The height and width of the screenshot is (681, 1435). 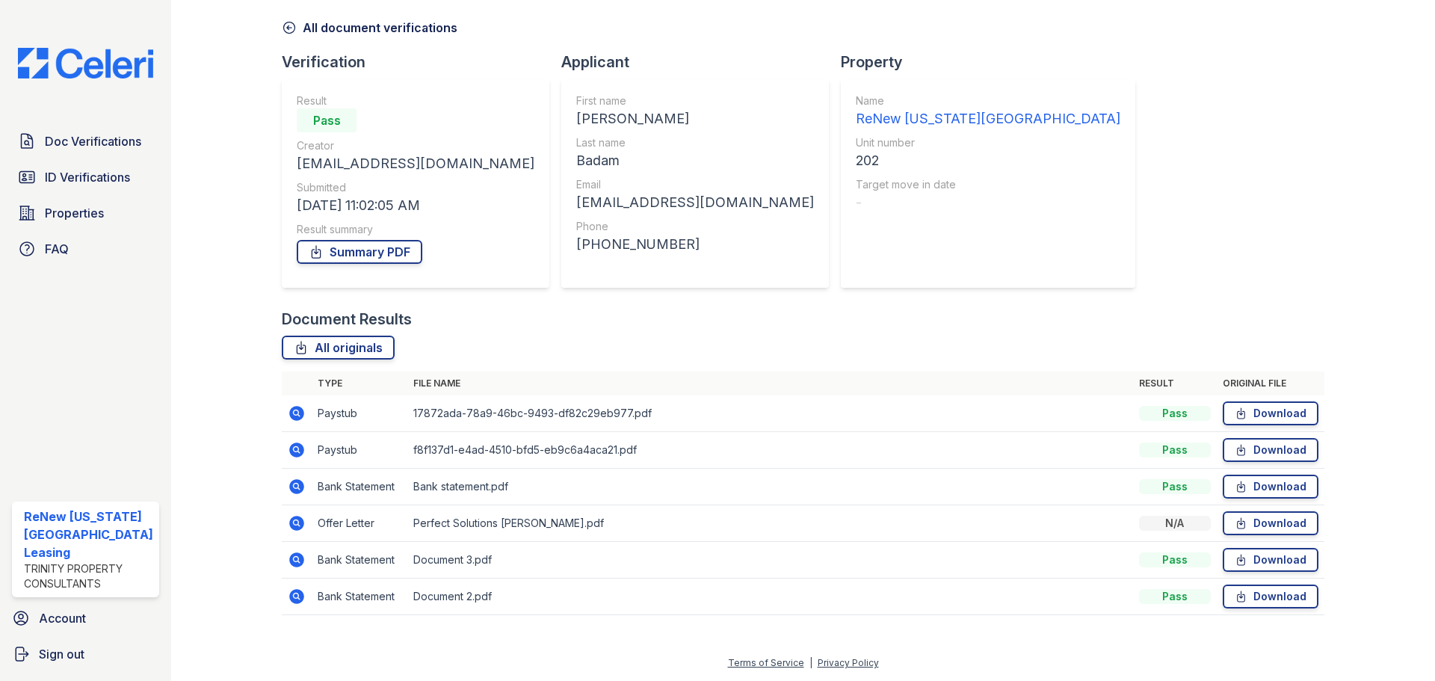 What do you see at coordinates (93, 141) in the screenshot?
I see `span: Doc Verifications` at bounding box center [93, 141].